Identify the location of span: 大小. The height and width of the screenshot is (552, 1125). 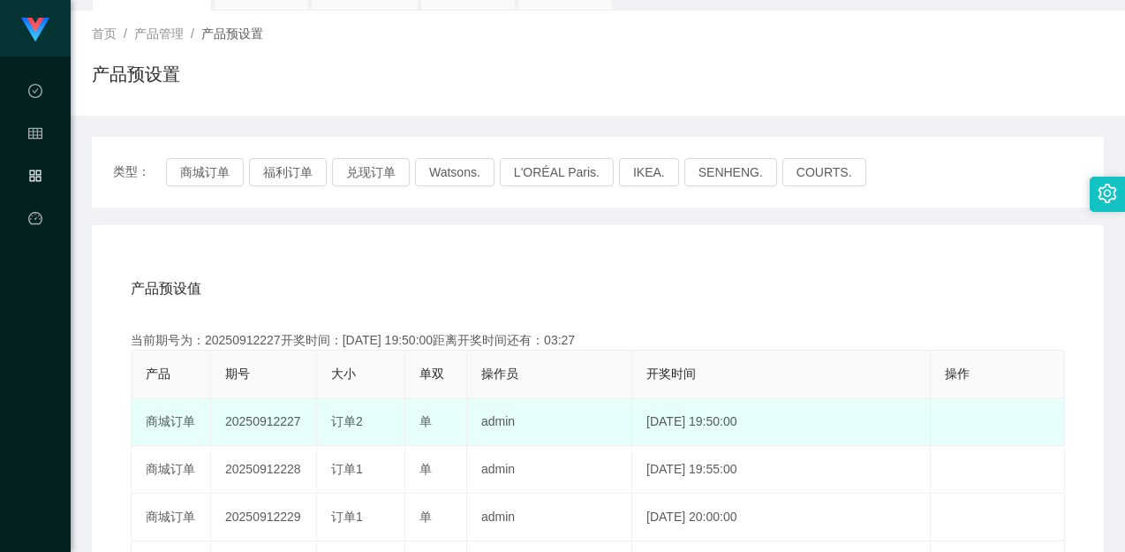
(344, 374).